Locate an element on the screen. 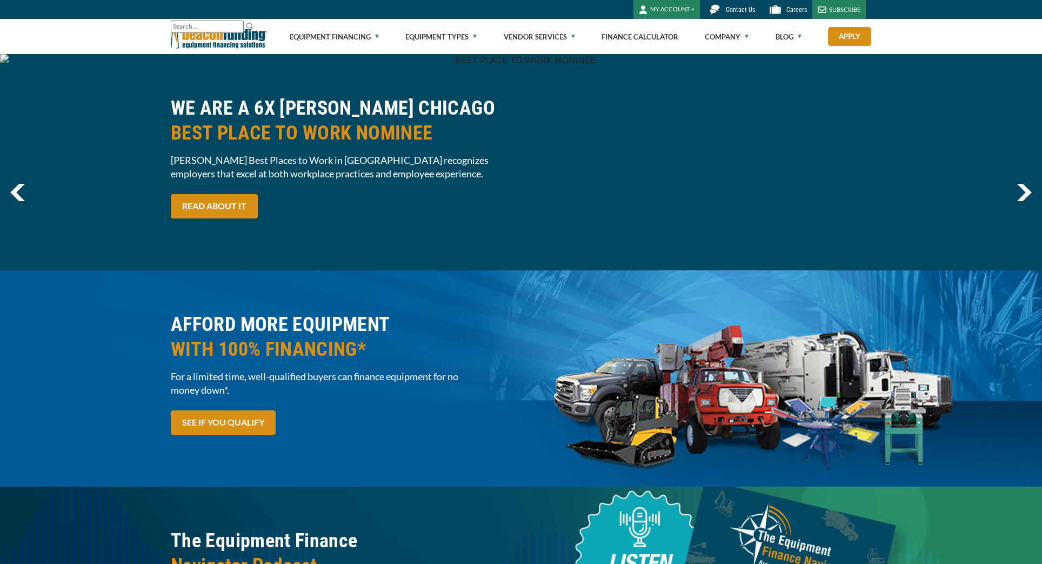  h2: AFFORD MORE EQUIPMENT is located at coordinates (343, 337).